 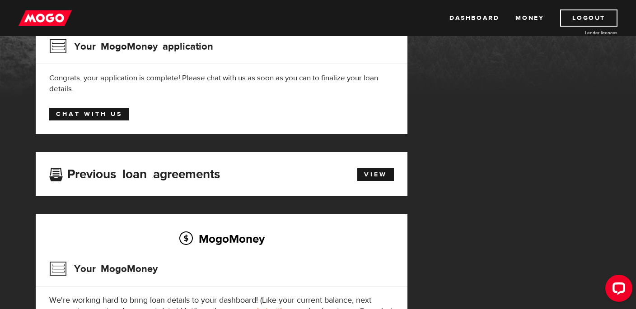 I want to click on a: Money, so click(x=529, y=18).